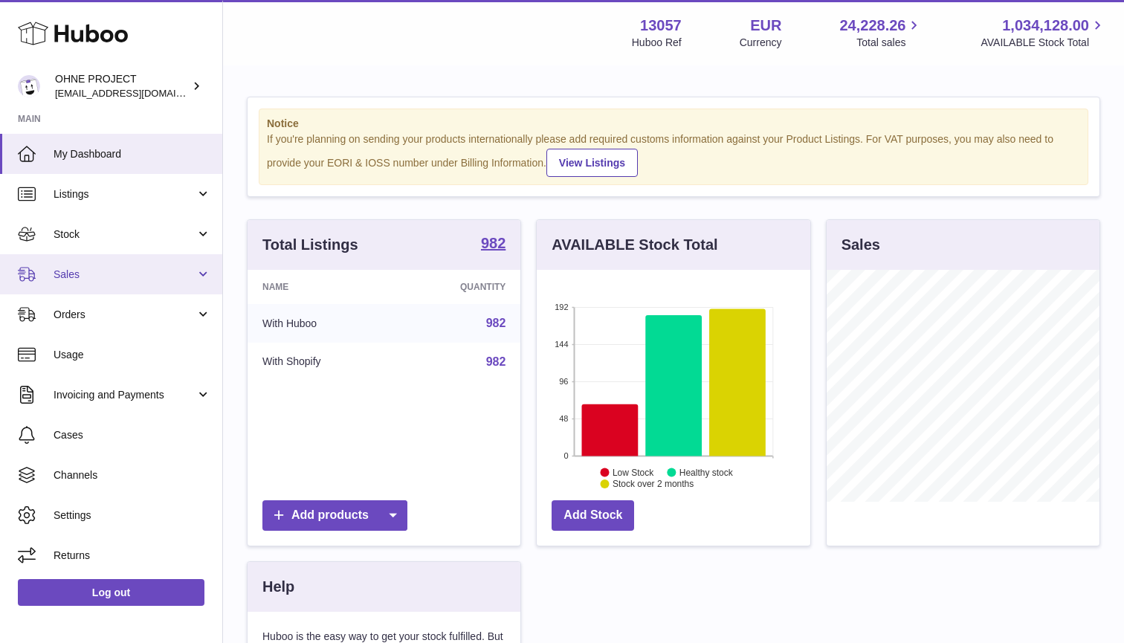 The height and width of the screenshot is (643, 1124). Describe the element at coordinates (124, 194) in the screenshot. I see `span: Listings` at that location.